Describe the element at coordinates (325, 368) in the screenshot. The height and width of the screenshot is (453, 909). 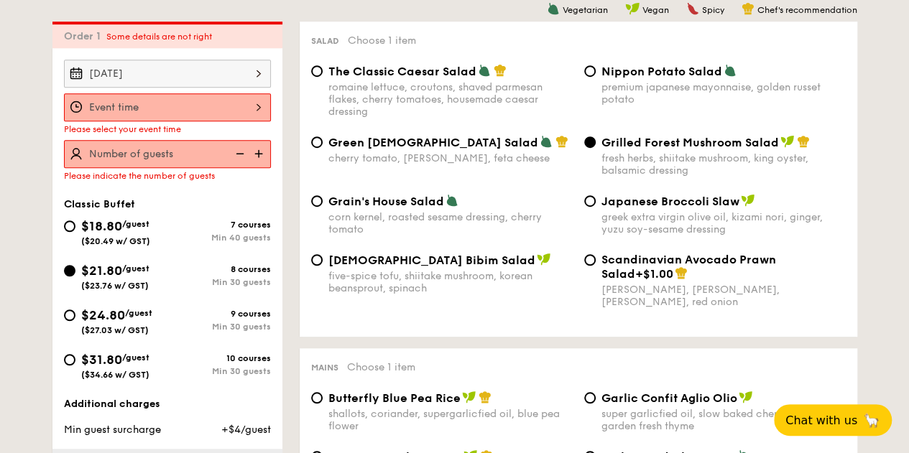
I see `span: Mains` at that location.